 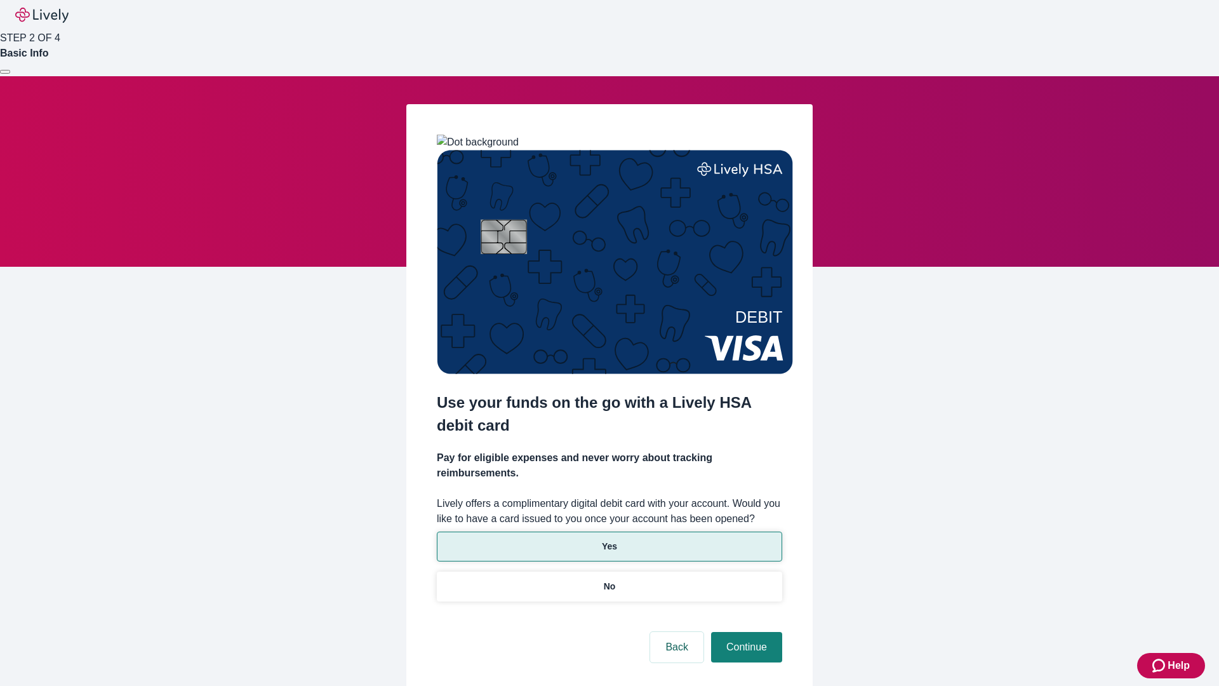 What do you see at coordinates (1179, 666) in the screenshot?
I see `span: Help` at bounding box center [1179, 666].